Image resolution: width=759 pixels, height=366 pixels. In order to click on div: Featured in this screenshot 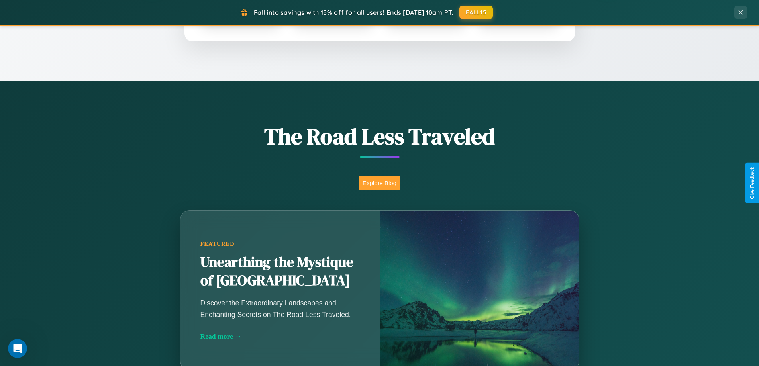, I will do `click(280, 244)`.